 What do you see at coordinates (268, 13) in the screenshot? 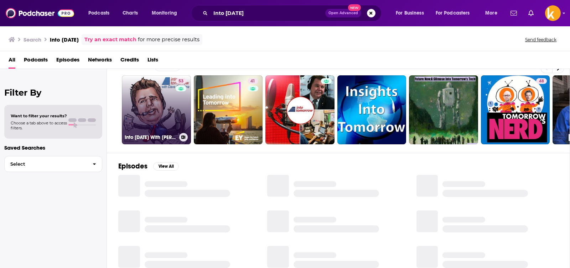
I see `input: Search podcasts, credits, & more...` at bounding box center [268, 13].